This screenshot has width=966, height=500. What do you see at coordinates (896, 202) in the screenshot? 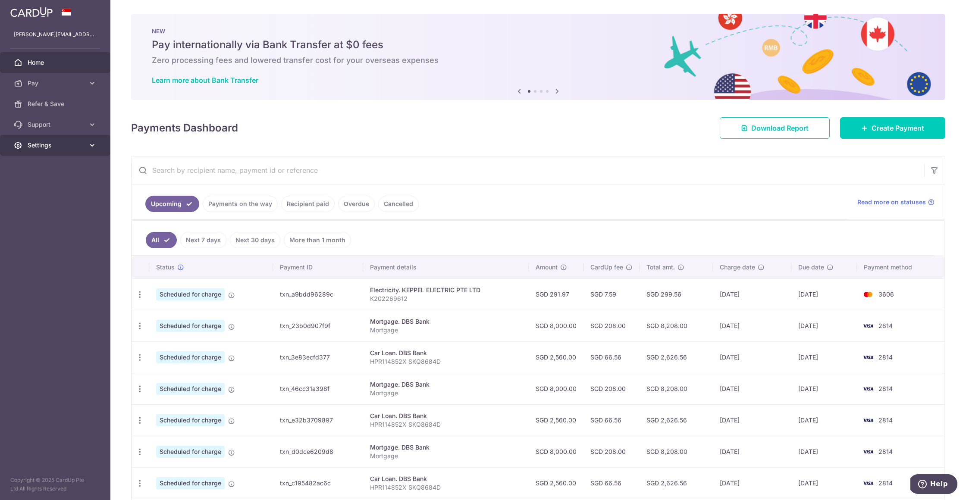
I see `a: Read more on statuses` at bounding box center [896, 202].